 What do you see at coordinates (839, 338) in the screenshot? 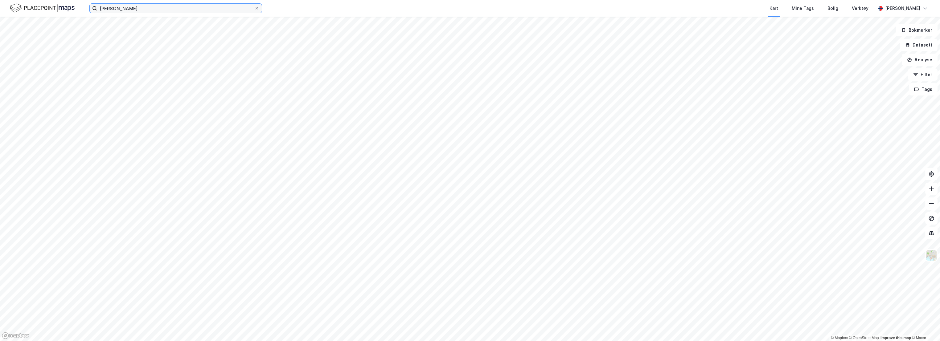
I see `a: Mapbox` at bounding box center [839, 338].